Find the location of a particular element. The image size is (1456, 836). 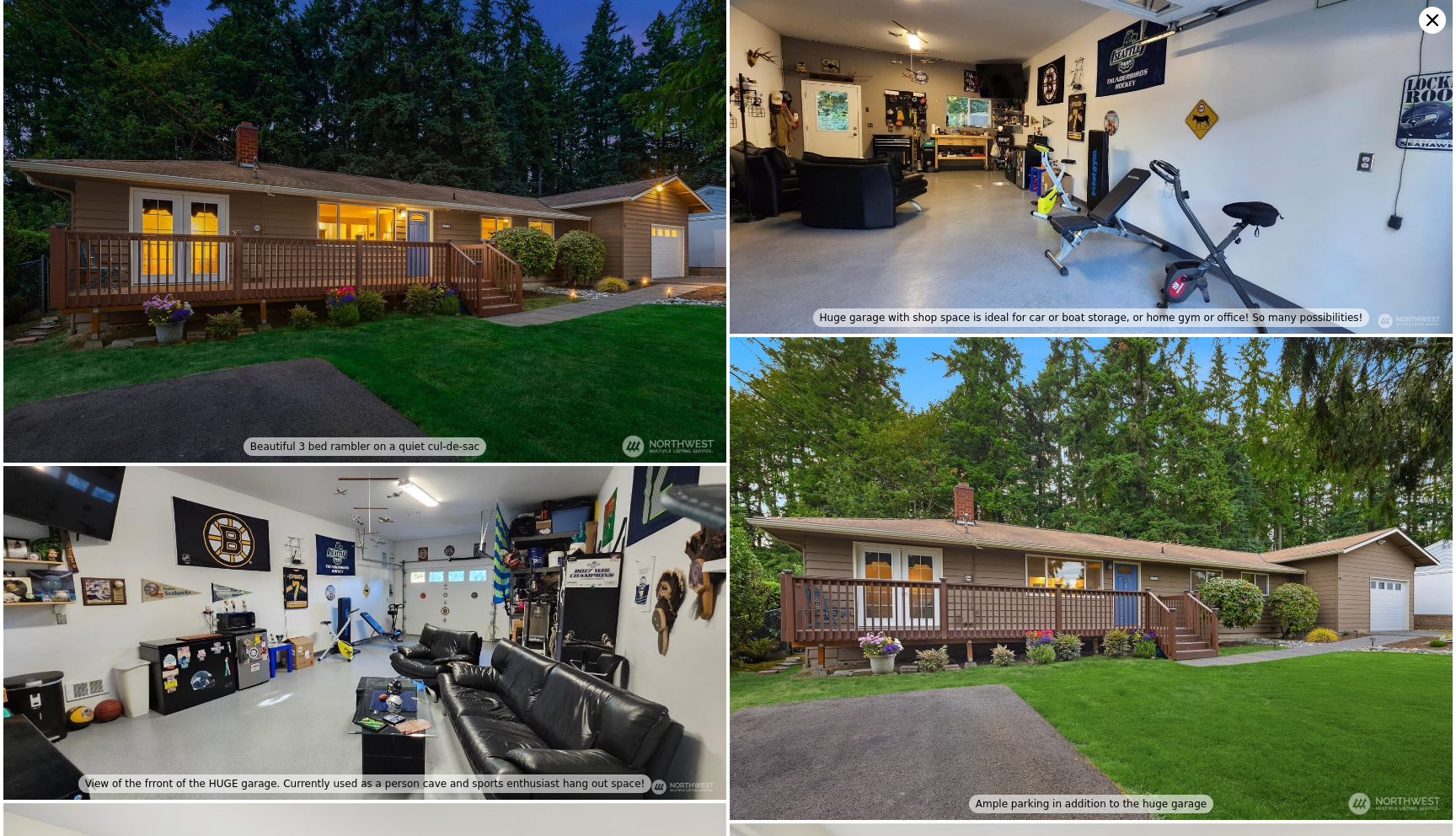

img: Ample parking in addition to the huge garage is located at coordinates (1091, 578).